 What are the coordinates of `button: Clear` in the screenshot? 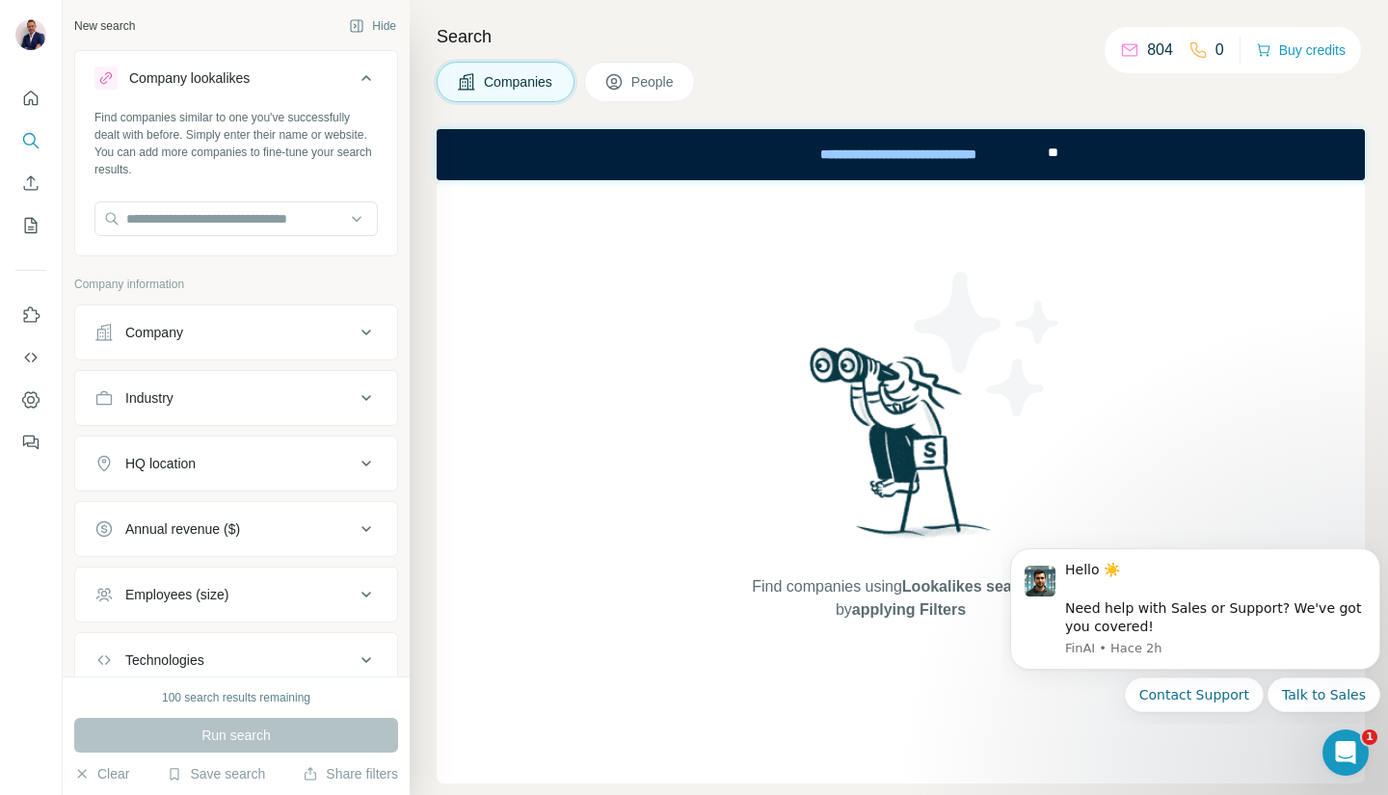 It's located at (101, 774).